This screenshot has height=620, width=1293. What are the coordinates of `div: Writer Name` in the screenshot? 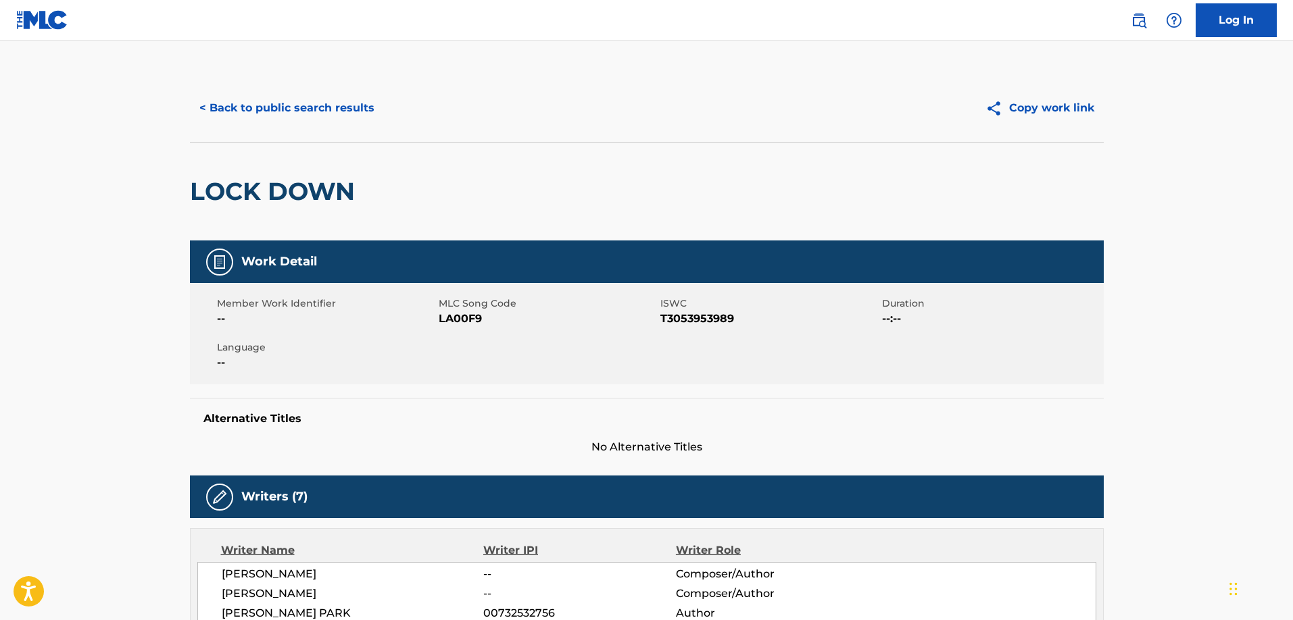 It's located at (352, 551).